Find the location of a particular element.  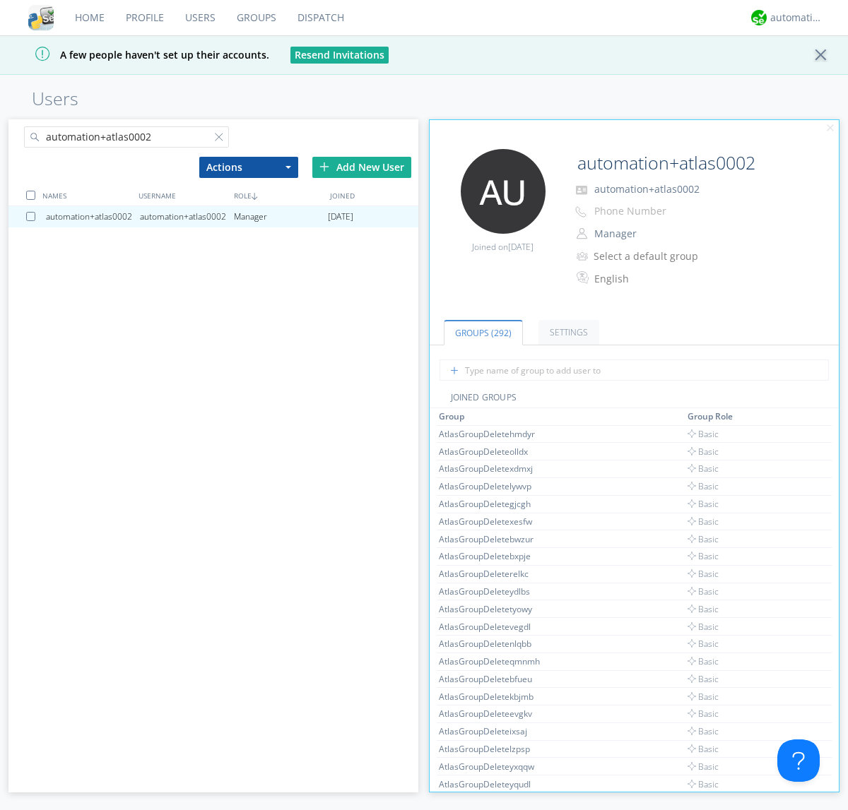

div: JOINED is located at coordinates (374, 195).